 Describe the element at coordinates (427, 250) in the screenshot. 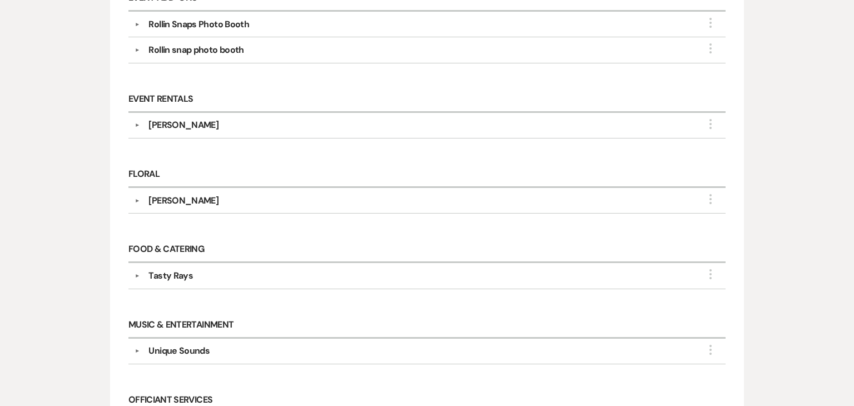

I see `h6: Food & Catering` at that location.